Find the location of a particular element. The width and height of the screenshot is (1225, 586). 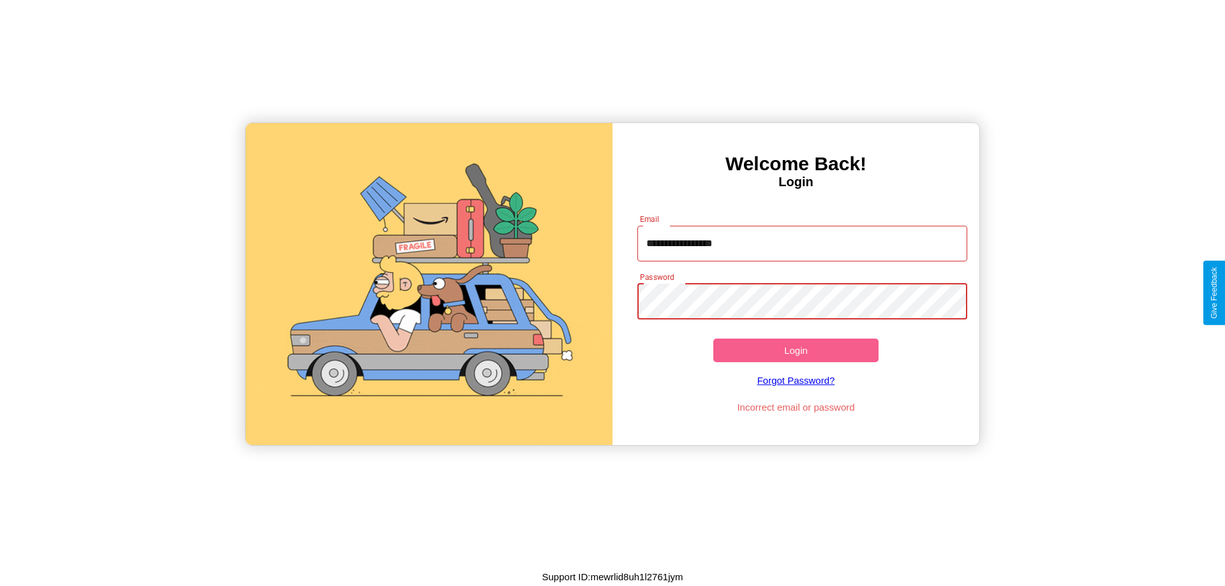

label: Email is located at coordinates (649, 219).